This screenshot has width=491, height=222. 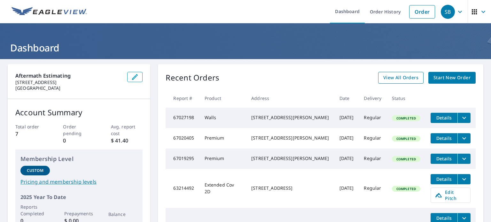 What do you see at coordinates (123, 214) in the screenshot?
I see `p: Balance` at bounding box center [123, 214].